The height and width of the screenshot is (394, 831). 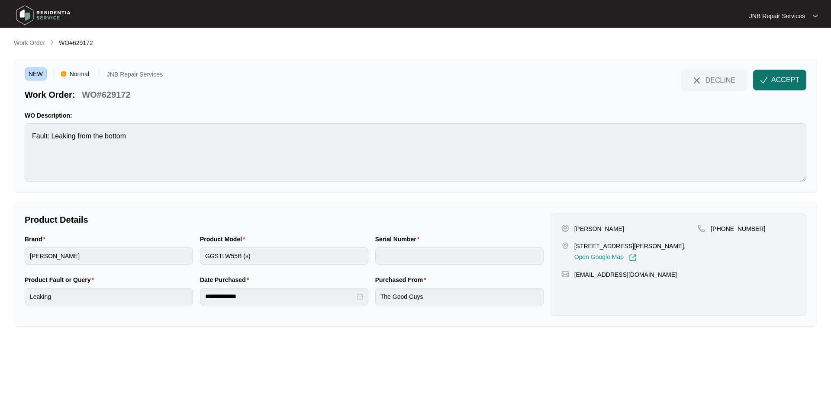 What do you see at coordinates (43, 15) in the screenshot?
I see `img: residentia service logo` at bounding box center [43, 15].